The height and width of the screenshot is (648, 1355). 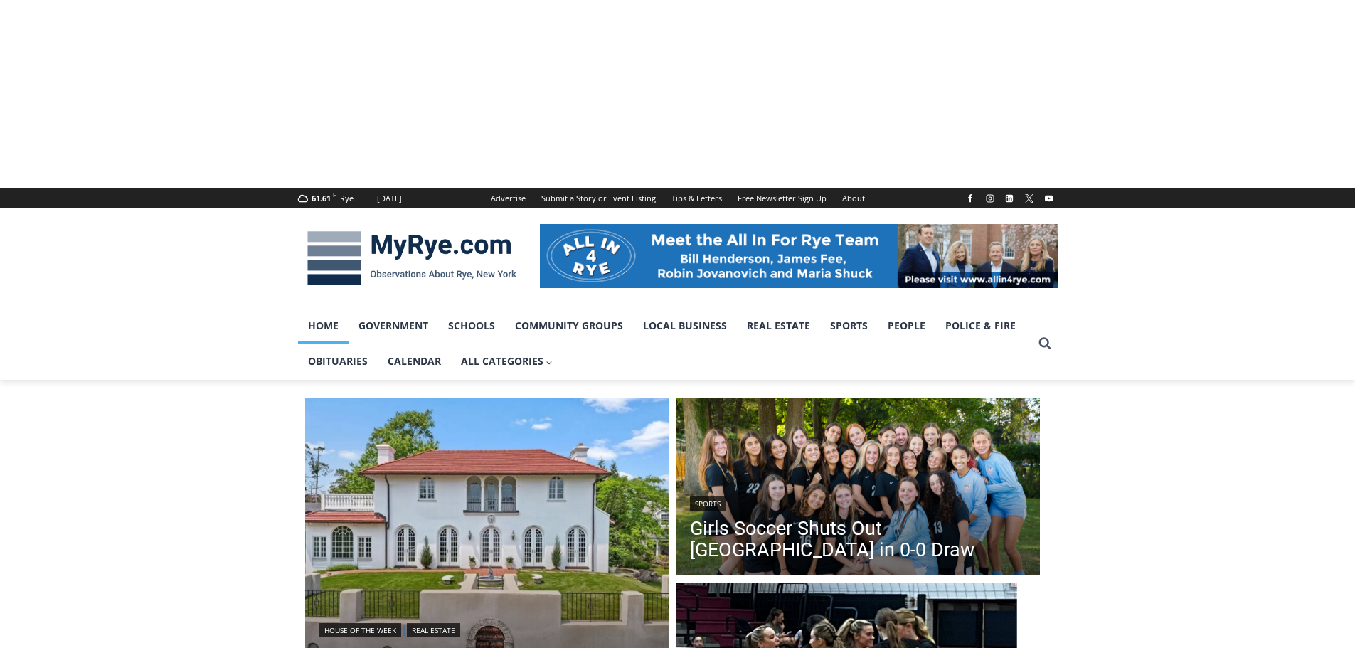 I want to click on nav: Secondary Navigation, so click(x=678, y=198).